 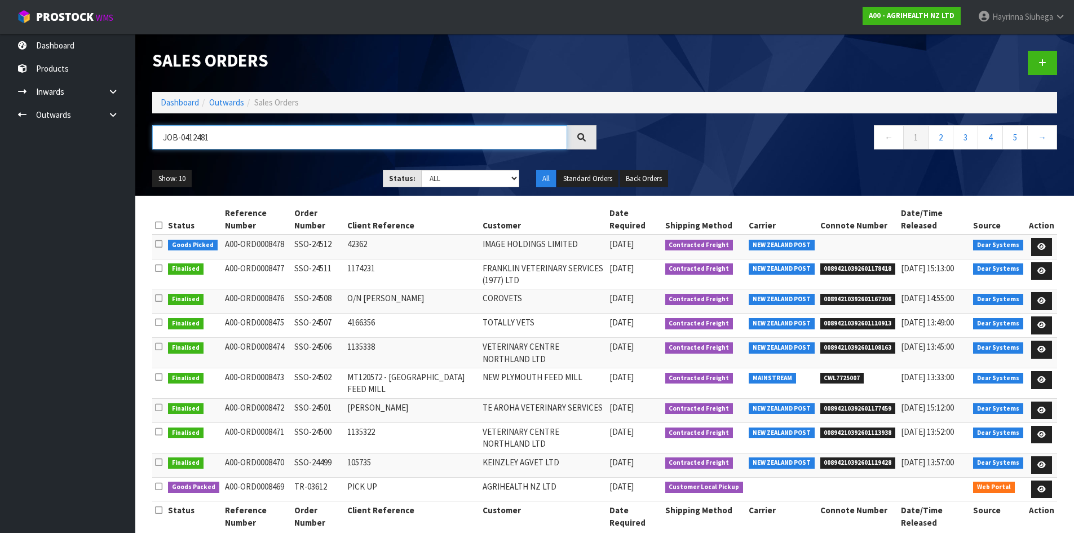 What do you see at coordinates (65, 17) in the screenshot?
I see `span: ProStock` at bounding box center [65, 17].